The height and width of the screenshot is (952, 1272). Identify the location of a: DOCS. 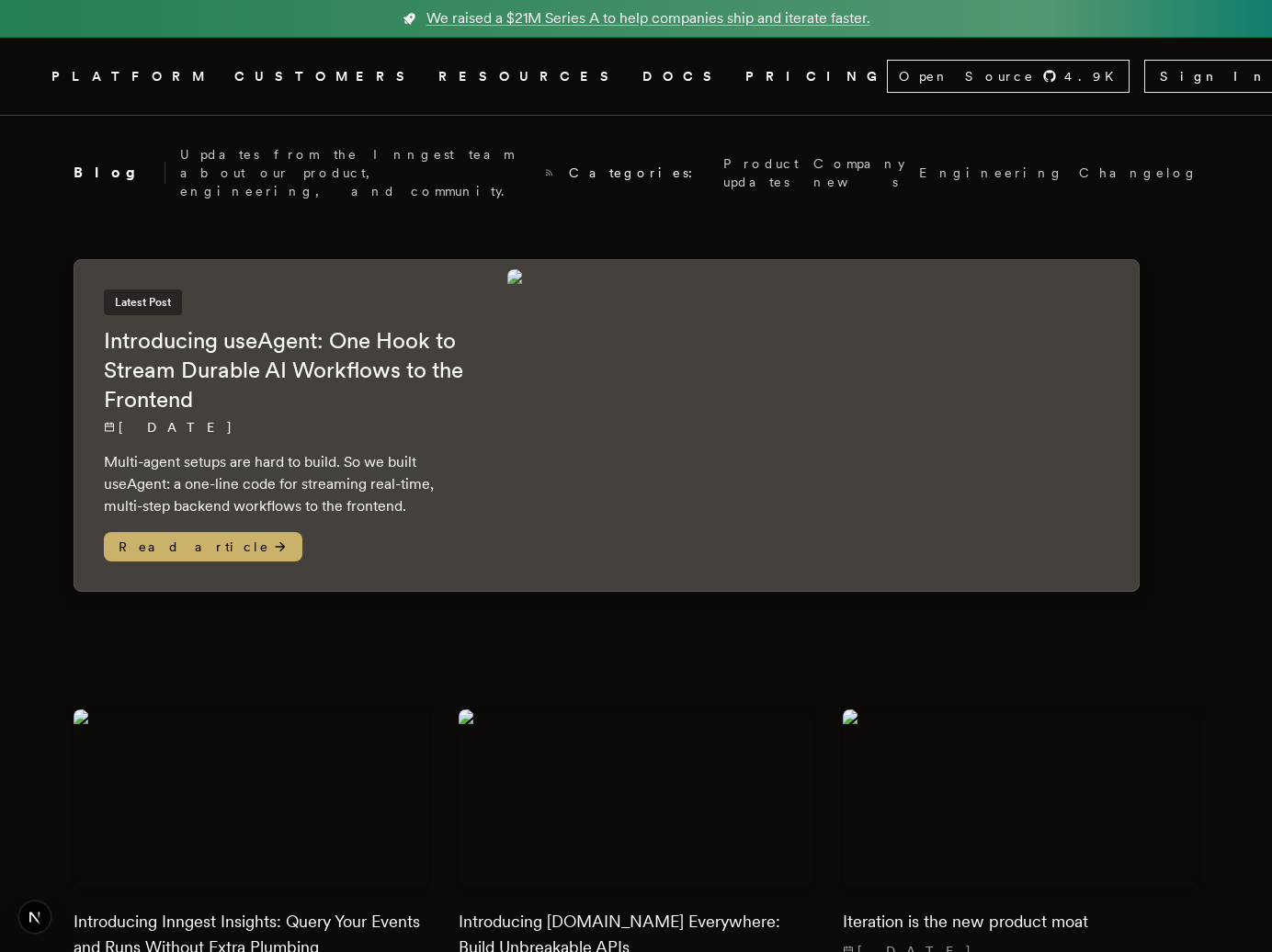
(683, 76).